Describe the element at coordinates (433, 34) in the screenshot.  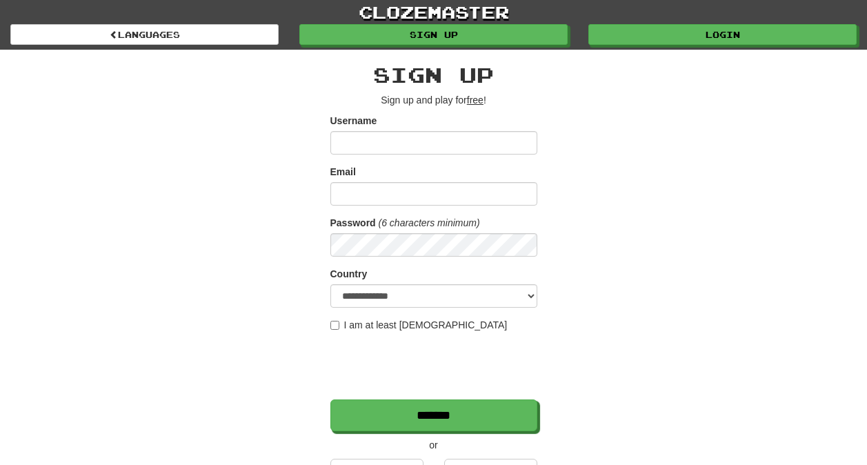
I see `a: Sign up` at that location.